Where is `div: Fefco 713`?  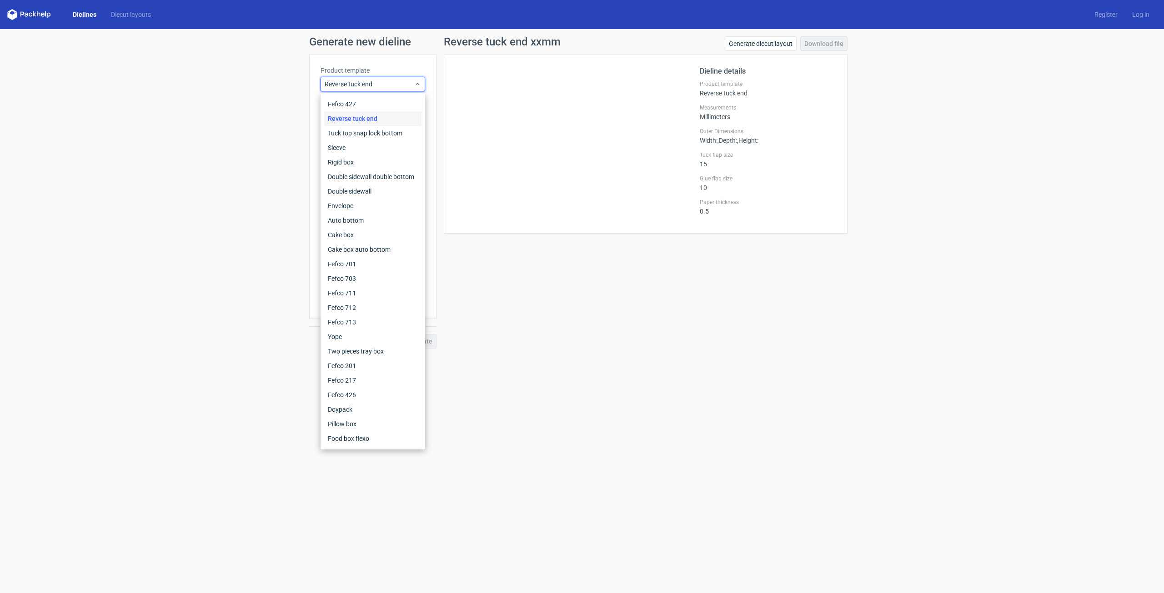
div: Fefco 713 is located at coordinates (373, 322).